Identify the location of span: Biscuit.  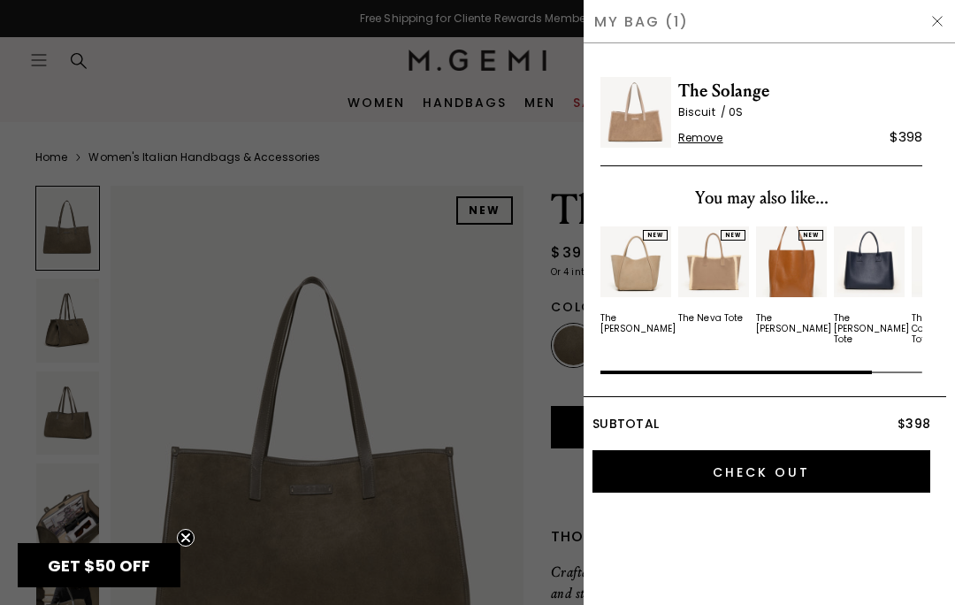
(703, 111).